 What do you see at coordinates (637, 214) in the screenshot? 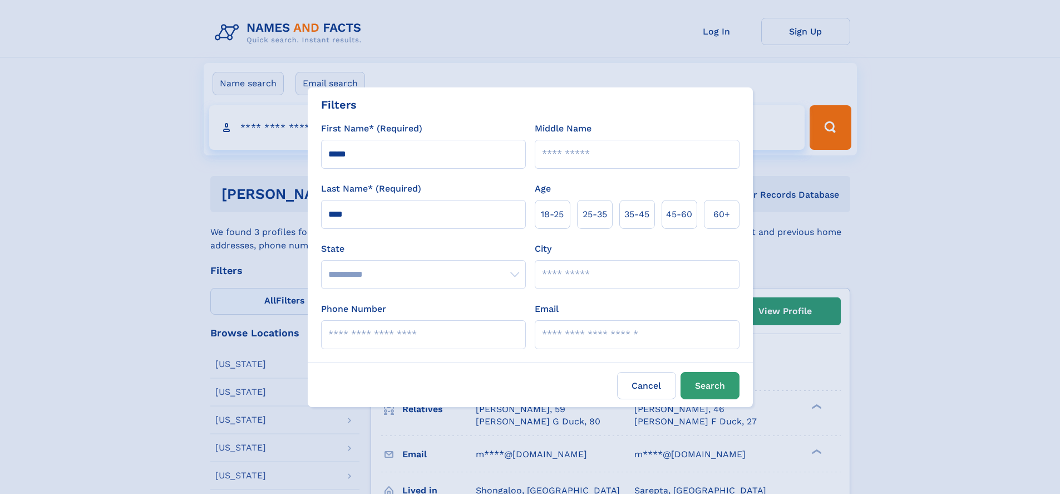
I see `span: 35‑45` at bounding box center [637, 214].